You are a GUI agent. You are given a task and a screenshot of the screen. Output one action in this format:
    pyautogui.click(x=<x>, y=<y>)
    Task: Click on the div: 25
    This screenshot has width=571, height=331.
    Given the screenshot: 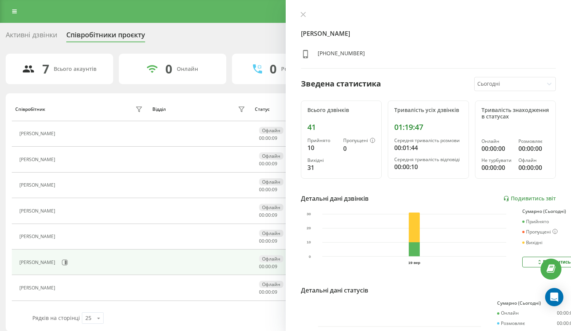 What is the action you would take?
    pyautogui.click(x=88, y=318)
    